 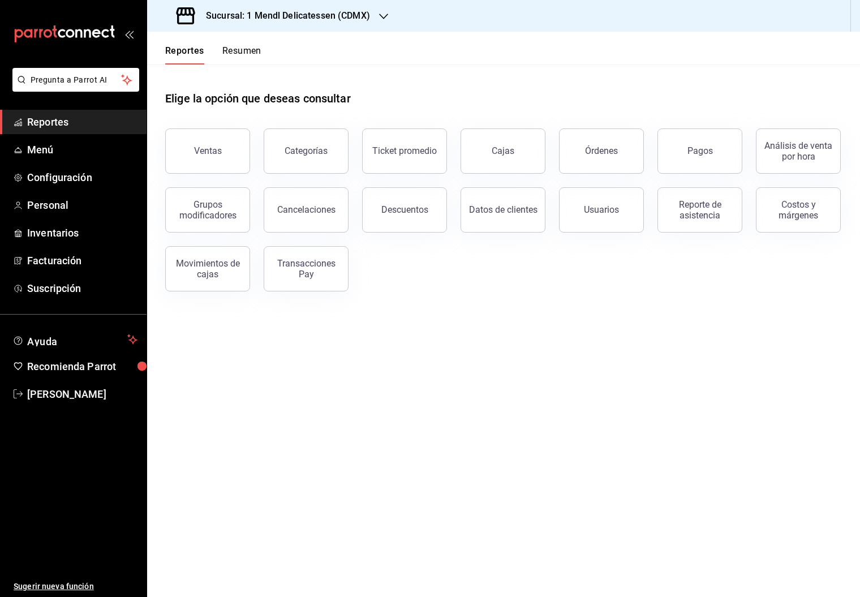 I want to click on button: open_drawer_menu, so click(x=129, y=34).